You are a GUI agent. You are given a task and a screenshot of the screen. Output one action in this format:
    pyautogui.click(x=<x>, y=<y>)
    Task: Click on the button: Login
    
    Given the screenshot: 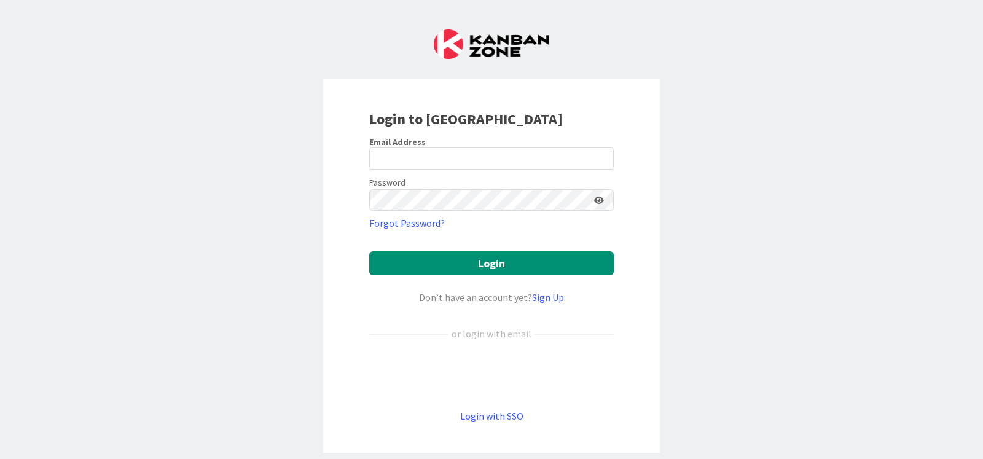 What is the action you would take?
    pyautogui.click(x=491, y=263)
    